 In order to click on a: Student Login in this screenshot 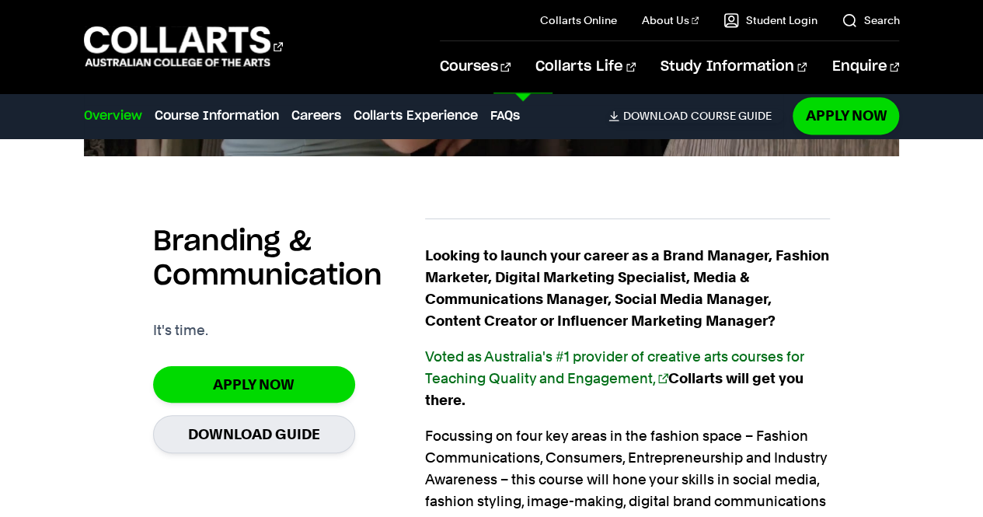, I will do `click(770, 20)`.